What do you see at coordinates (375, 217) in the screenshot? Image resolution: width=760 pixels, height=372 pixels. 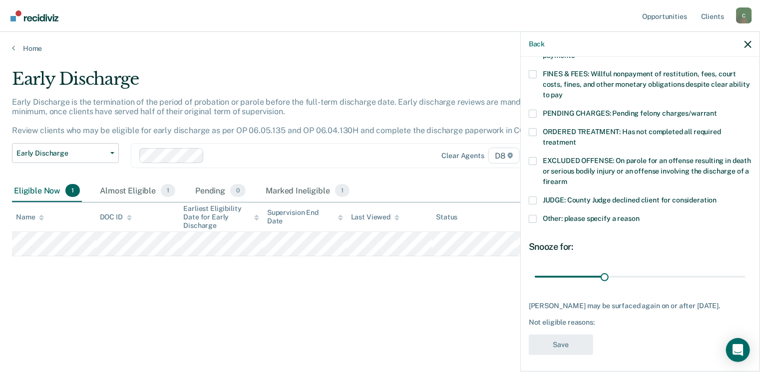 I see `div: Last Viewed` at bounding box center [375, 217].